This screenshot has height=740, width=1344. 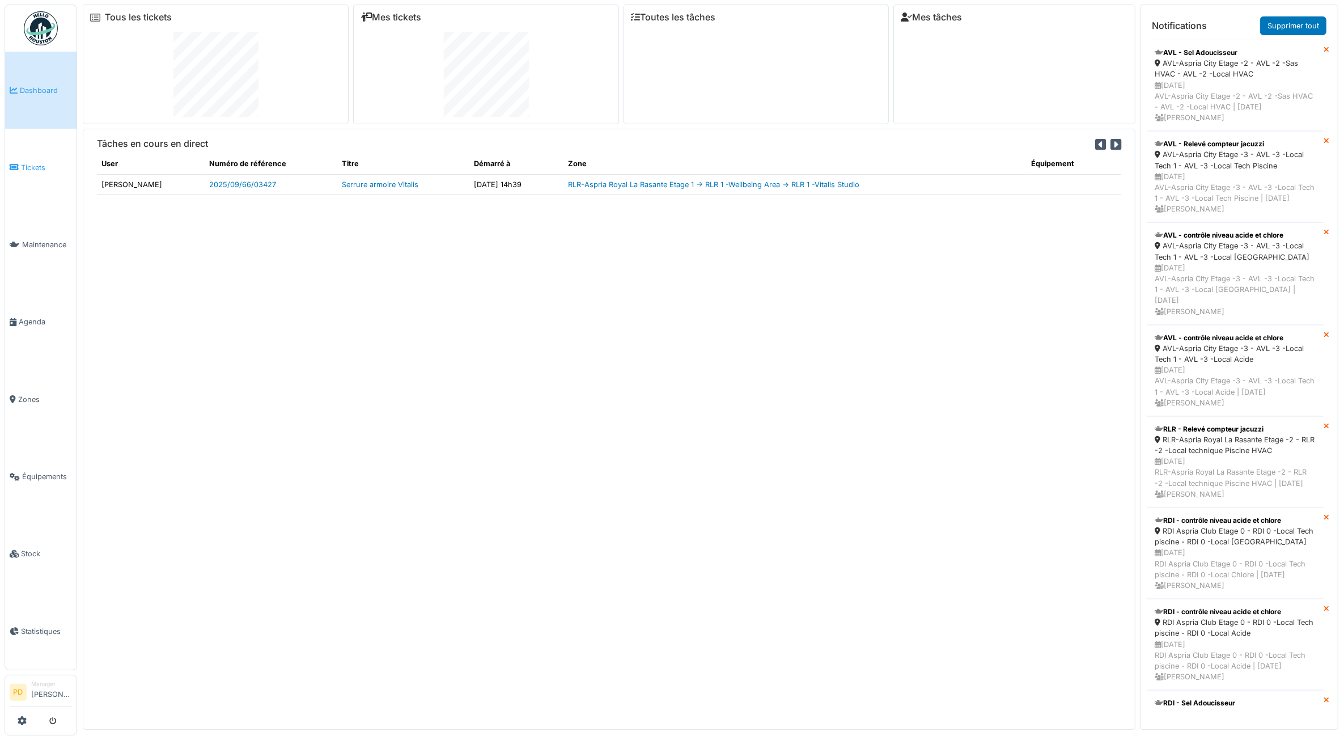 I want to click on a: Agenda, so click(x=41, y=322).